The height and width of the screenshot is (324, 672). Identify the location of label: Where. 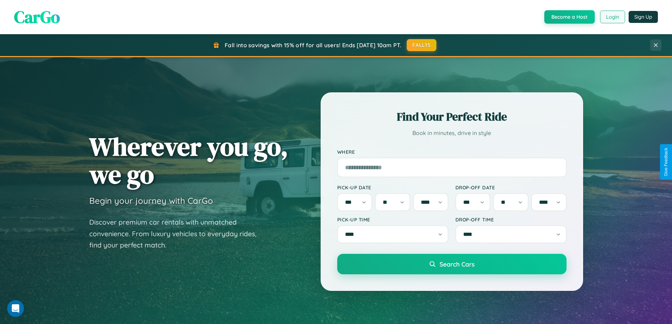
(452, 152).